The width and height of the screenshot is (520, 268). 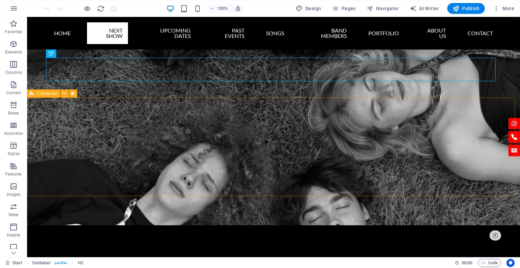 I want to click on span: Navigator, so click(x=383, y=8).